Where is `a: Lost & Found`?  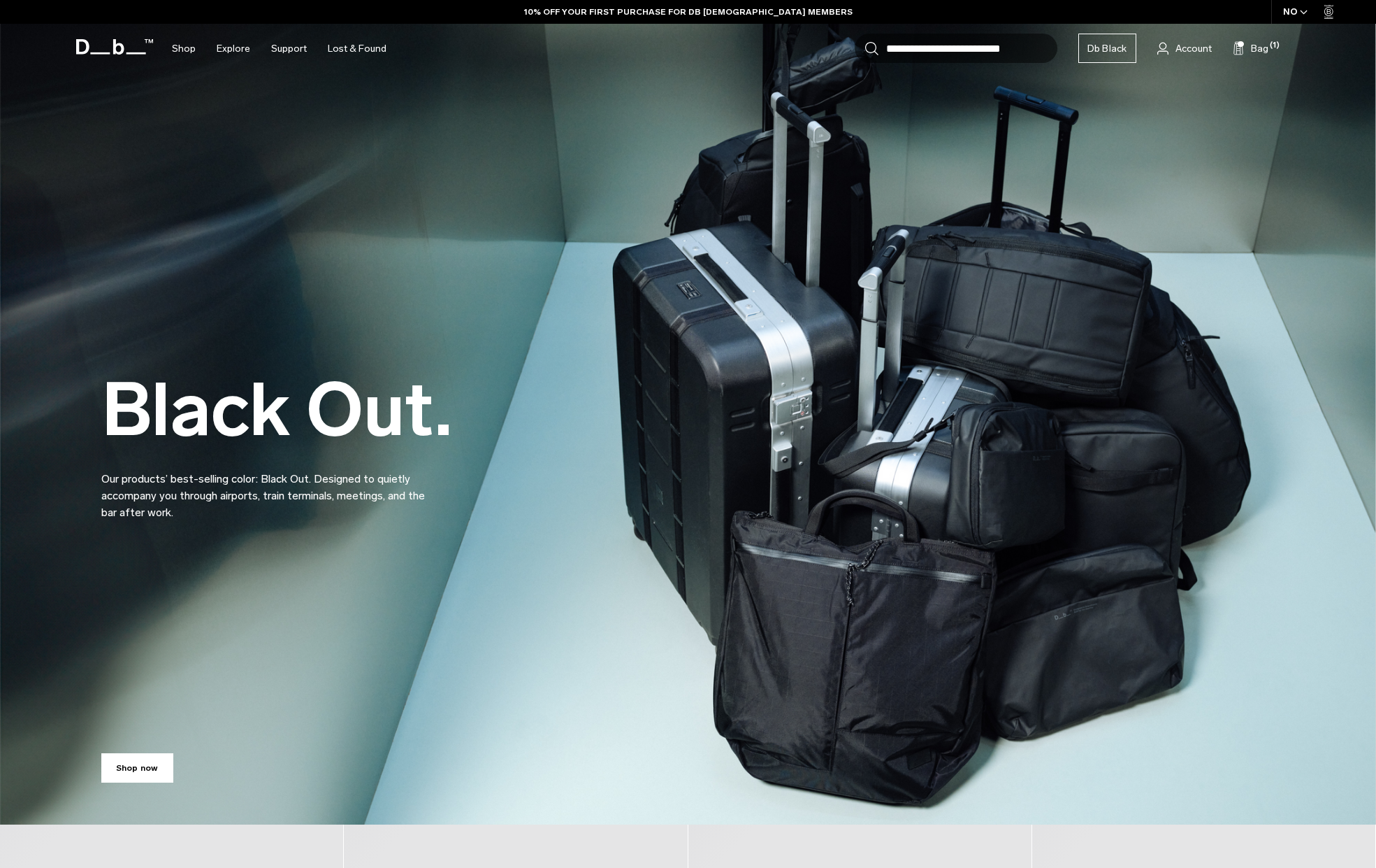
a: Lost & Found is located at coordinates (357, 48).